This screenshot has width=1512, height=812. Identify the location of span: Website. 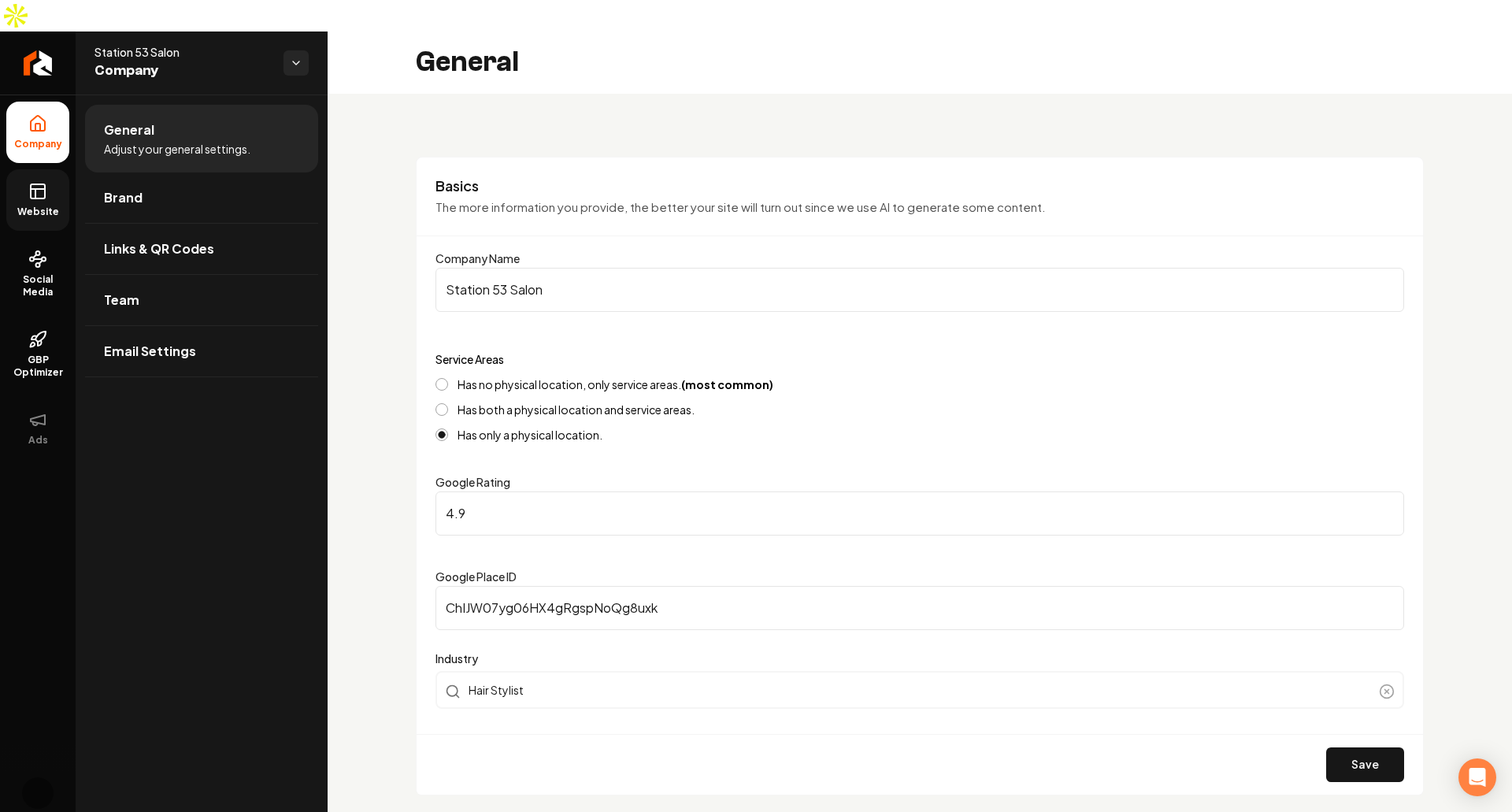
(38, 211).